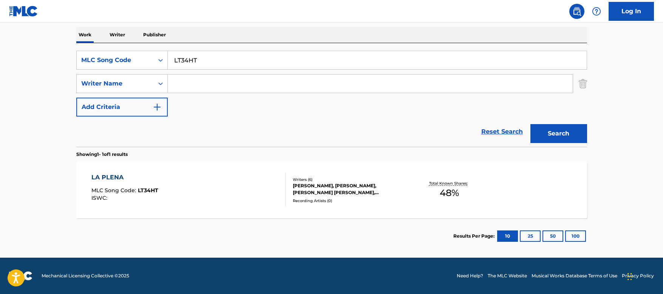 The height and width of the screenshot is (294, 663). Describe the element at coordinates (449, 183) in the screenshot. I see `p: Total Known Shares:` at that location.